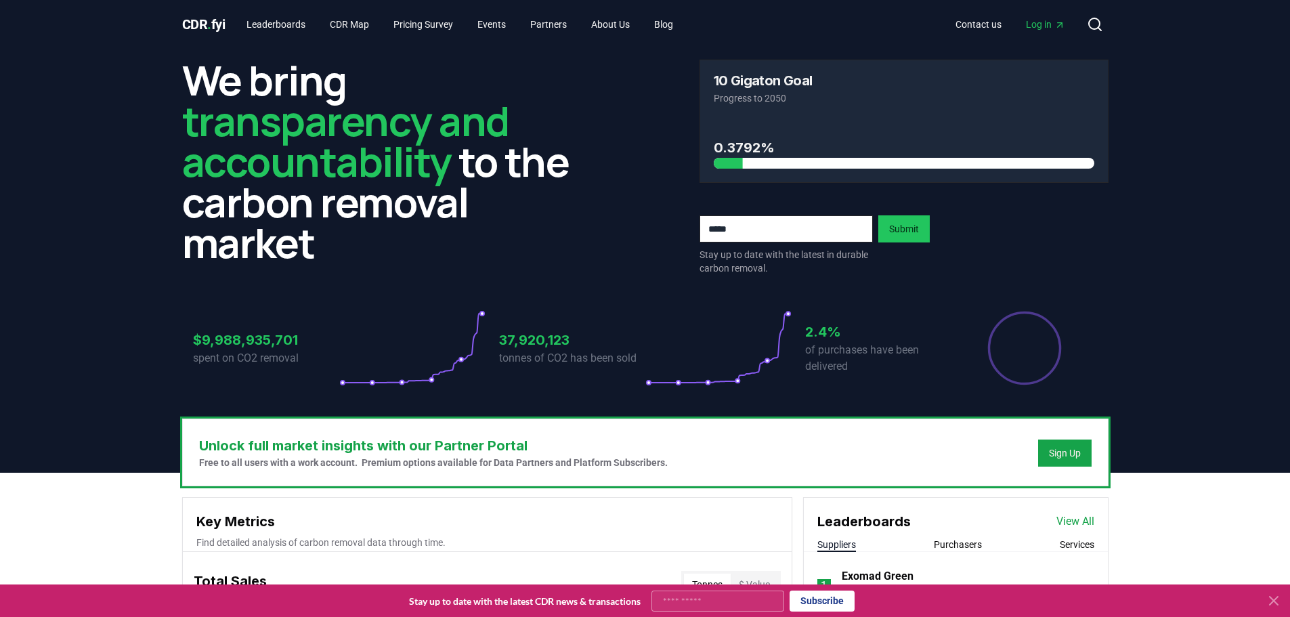 The height and width of the screenshot is (617, 1290). Describe the element at coordinates (266, 340) in the screenshot. I see `h3: $9,988,935,701` at that location.